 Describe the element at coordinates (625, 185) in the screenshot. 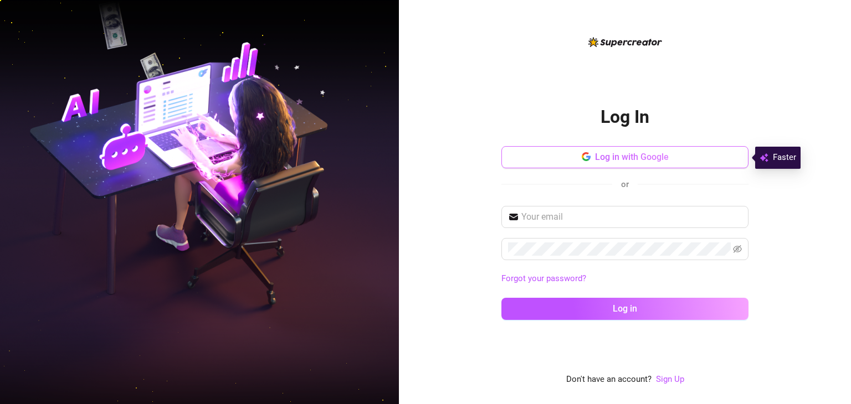

I see `span: or` at that location.